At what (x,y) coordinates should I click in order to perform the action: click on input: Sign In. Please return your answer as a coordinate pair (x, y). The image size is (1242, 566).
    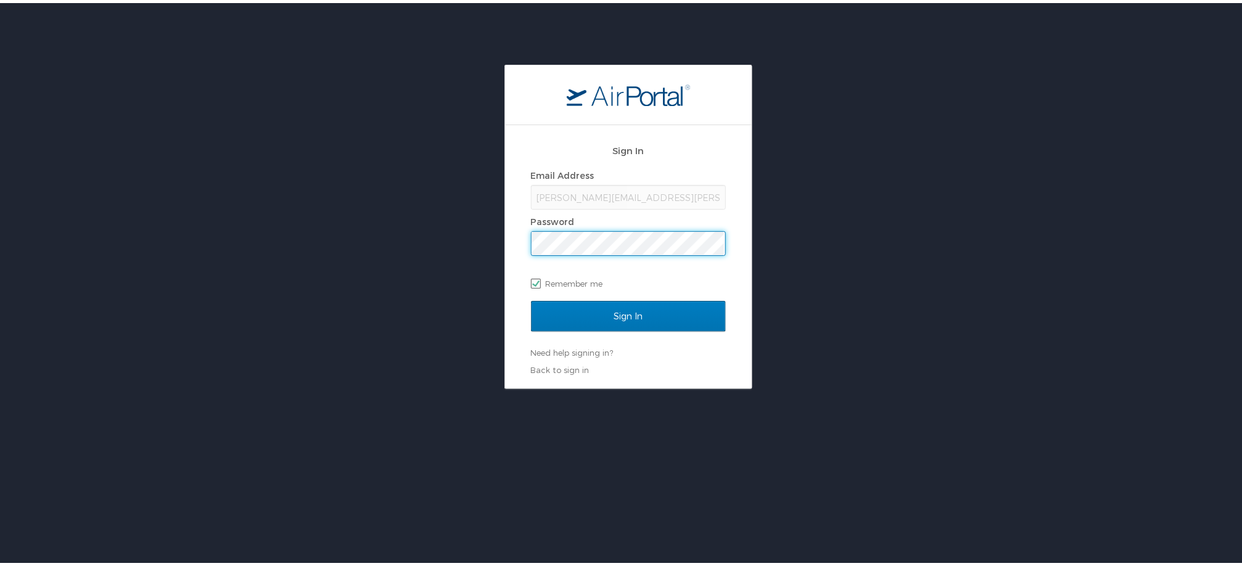
    Looking at the image, I should click on (629, 313).